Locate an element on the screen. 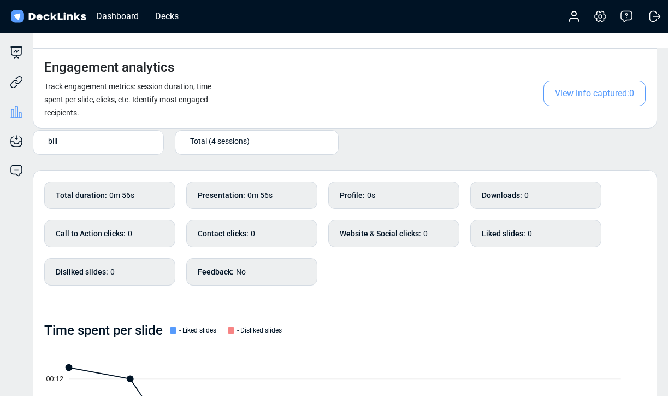  b: Total duration : is located at coordinates (81, 195).